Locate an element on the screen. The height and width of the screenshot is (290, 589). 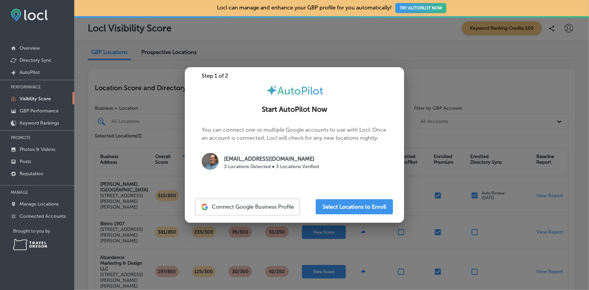
p: Visibility Score is located at coordinates (35, 99).